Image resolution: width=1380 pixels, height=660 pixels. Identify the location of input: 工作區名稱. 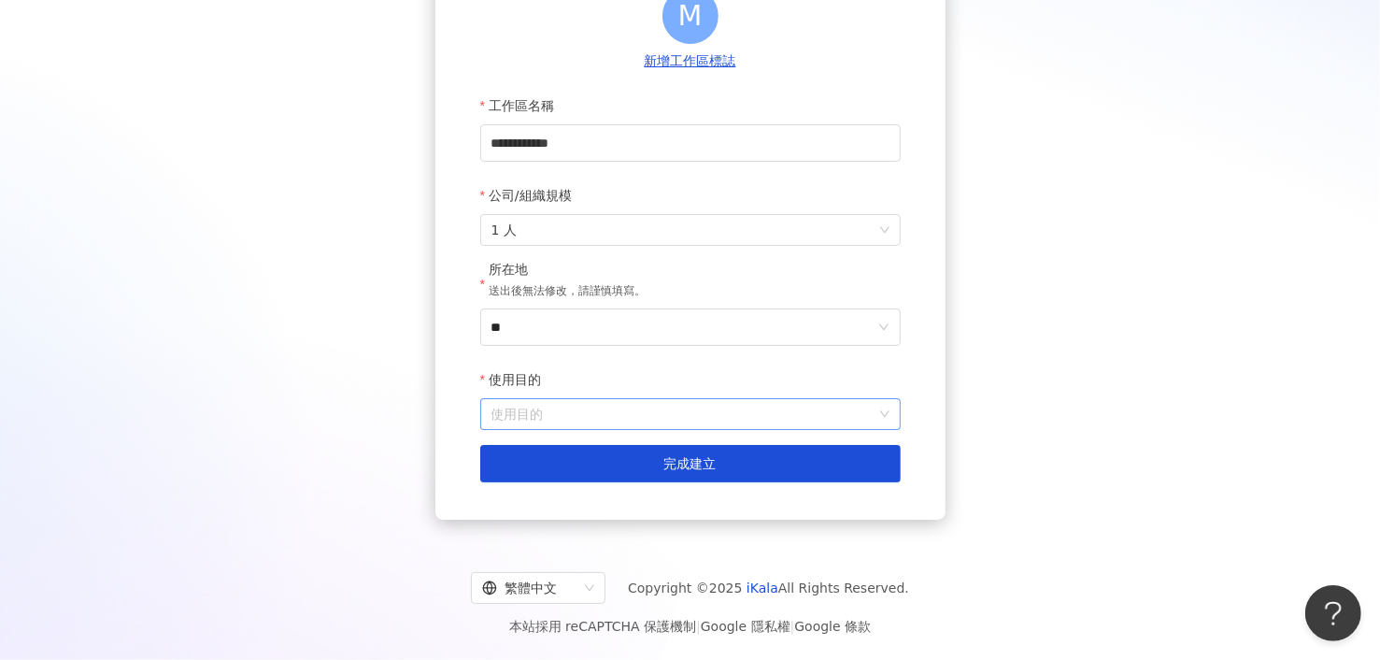
(690, 143).